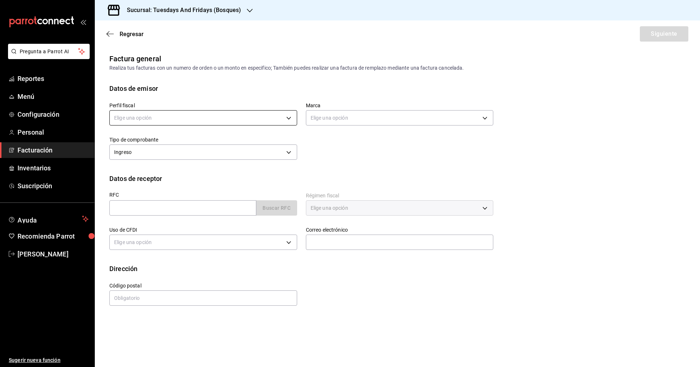 This screenshot has height=367, width=700. What do you see at coordinates (203, 298) in the screenshot?
I see `input: Obligatorio` at bounding box center [203, 298].